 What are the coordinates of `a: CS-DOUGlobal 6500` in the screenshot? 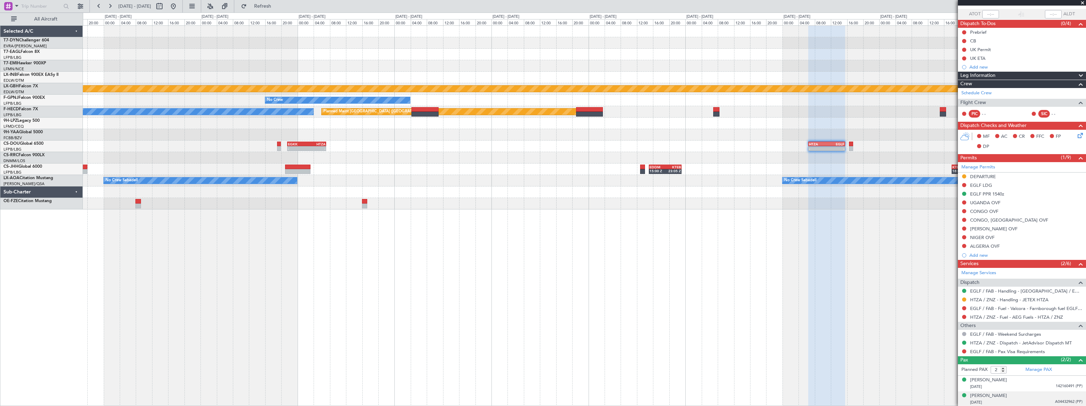 It's located at (23, 144).